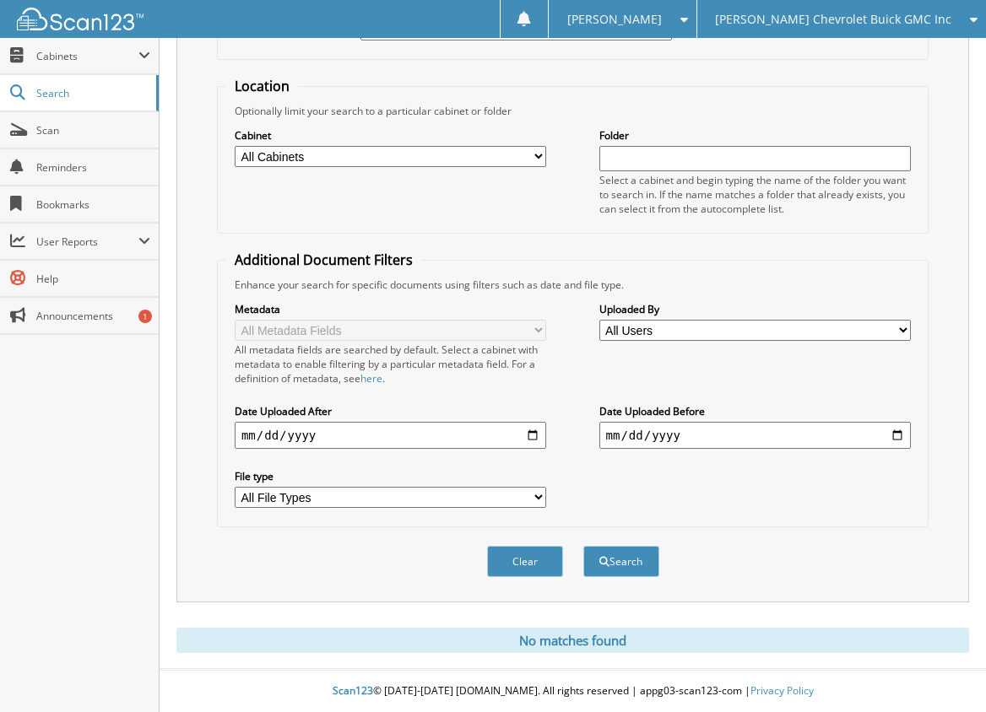 The width and height of the screenshot is (986, 712). What do you see at coordinates (943, 672) in the screenshot?
I see `div: Chat Widget` at bounding box center [943, 672].